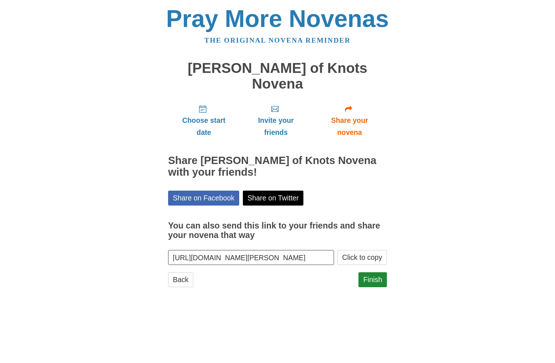  What do you see at coordinates (362, 257) in the screenshot?
I see `button: Click to copy` at bounding box center [362, 257].